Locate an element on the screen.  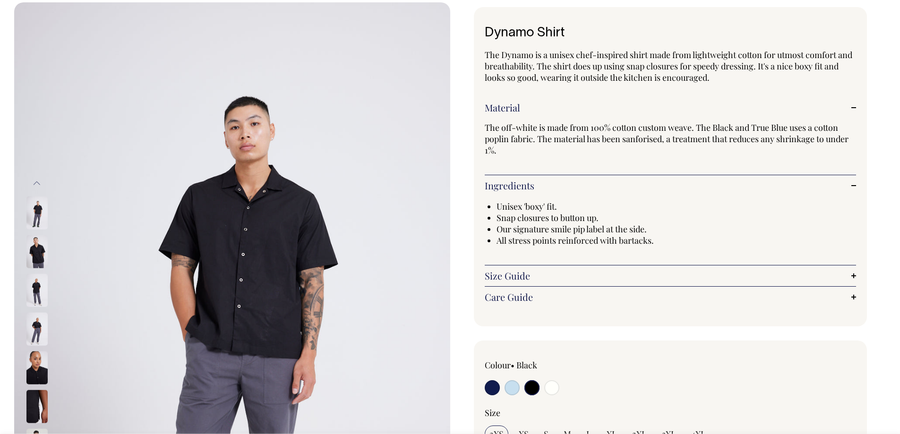
h1: Dynamo Shirt is located at coordinates (670, 33).